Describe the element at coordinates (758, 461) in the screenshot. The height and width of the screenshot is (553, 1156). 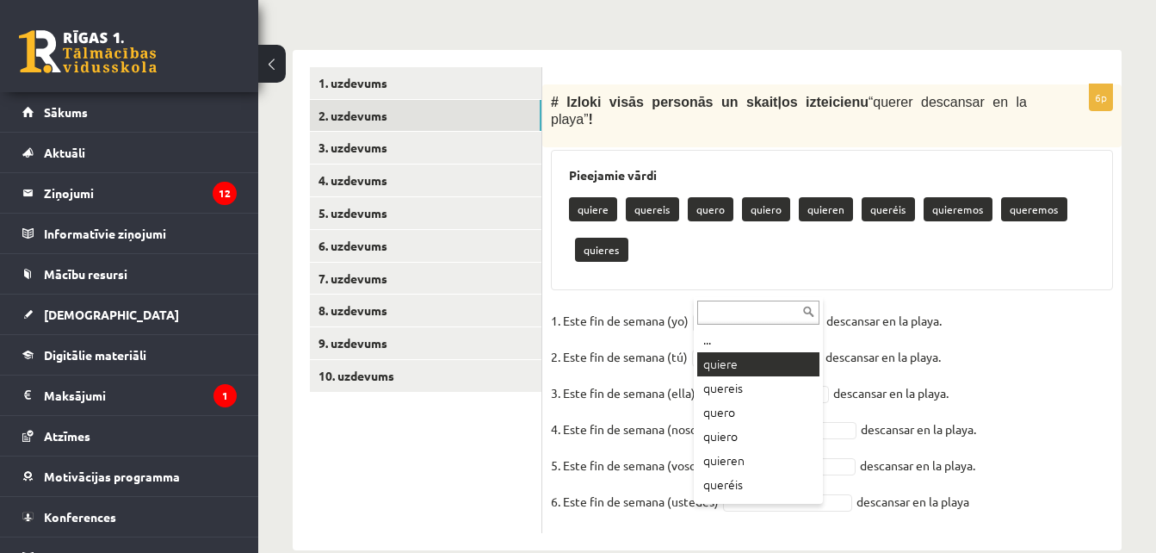
I see `div: quieren` at that location.